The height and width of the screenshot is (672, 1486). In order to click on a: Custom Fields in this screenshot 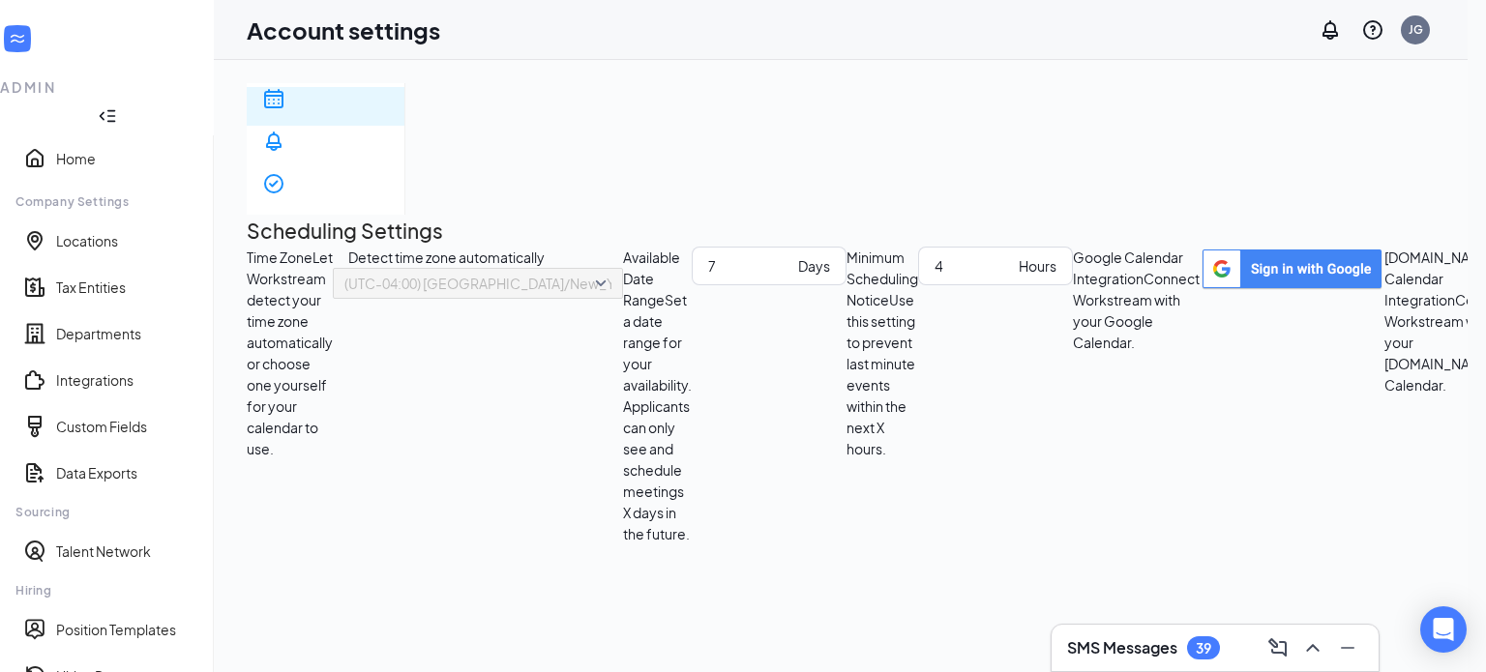, I will do `click(127, 427)`.